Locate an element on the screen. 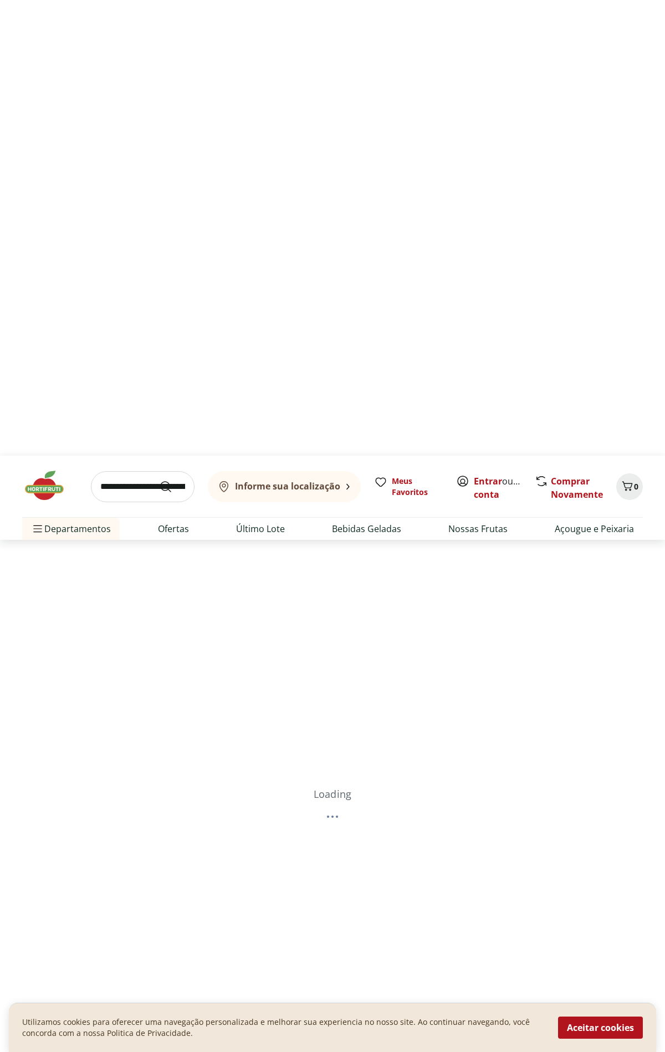 The width and height of the screenshot is (665, 1052). a: Comprar Novamente is located at coordinates (577, 488).